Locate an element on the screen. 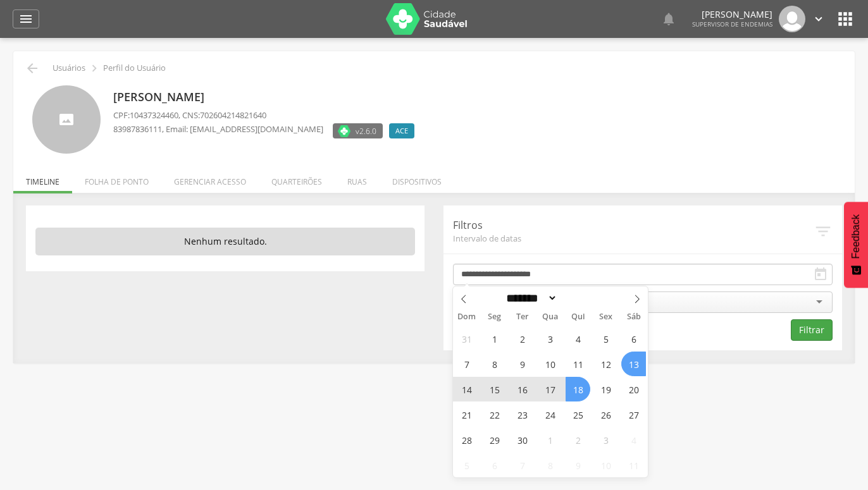 Image resolution: width=868 pixels, height=490 pixels. span: Setembro 3, 2025 is located at coordinates (550, 338).